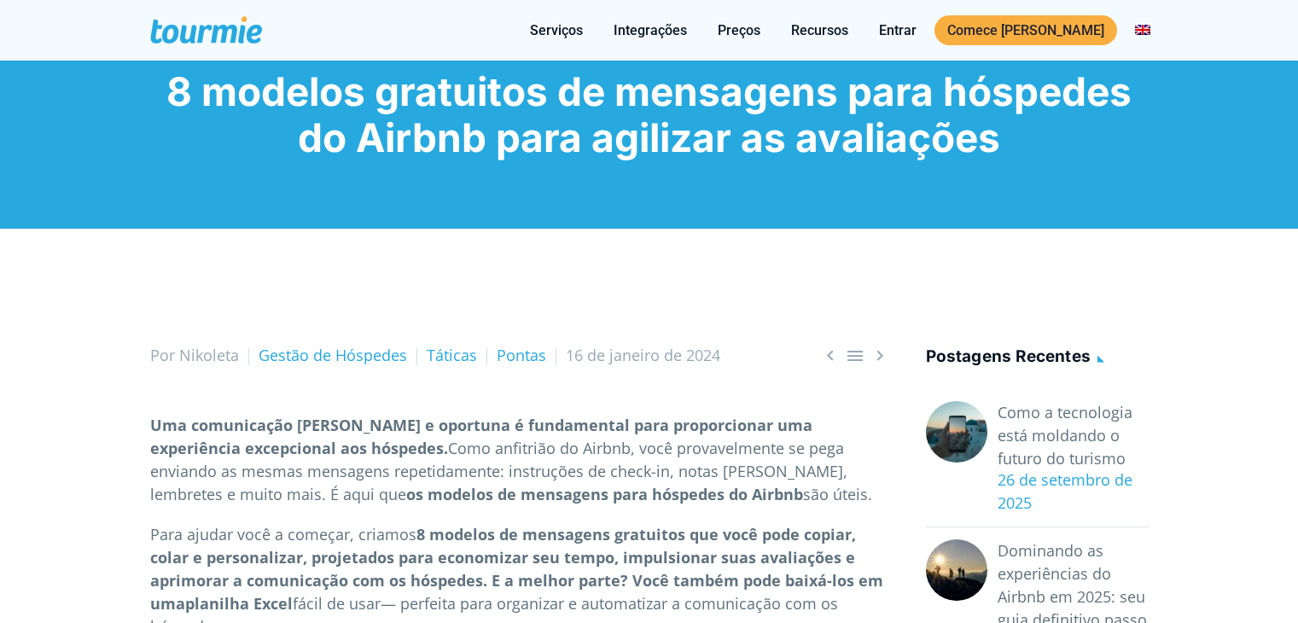 The height and width of the screenshot is (623, 1298). I want to click on a: Gestão de Hóspedes, so click(333, 355).